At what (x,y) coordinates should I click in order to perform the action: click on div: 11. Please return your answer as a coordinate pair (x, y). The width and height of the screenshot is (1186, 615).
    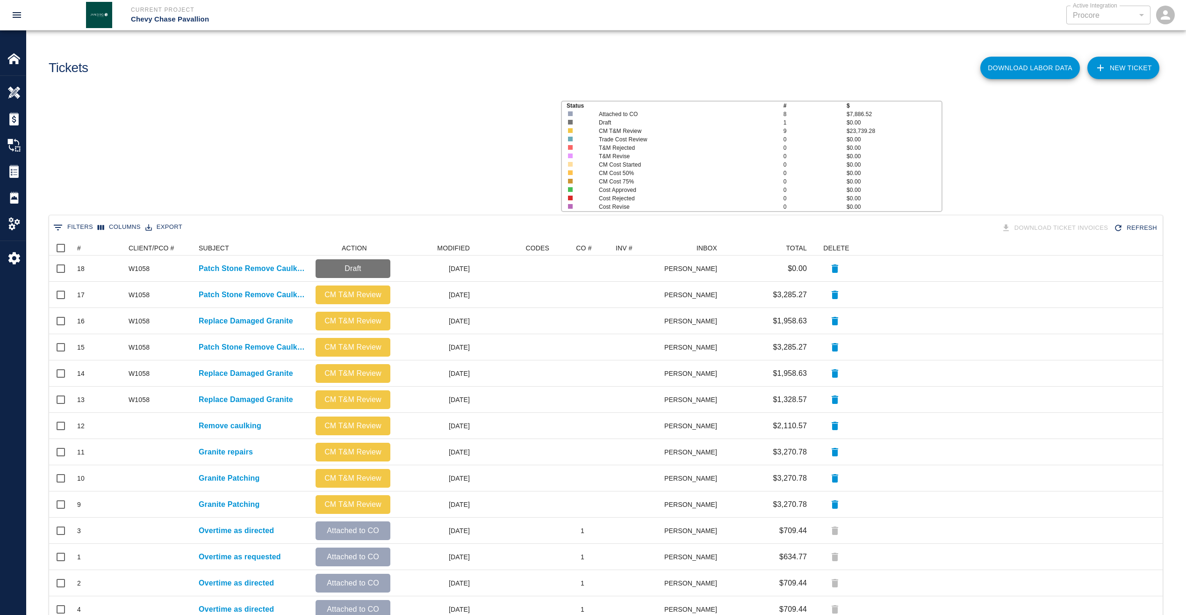
    Looking at the image, I should click on (81, 452).